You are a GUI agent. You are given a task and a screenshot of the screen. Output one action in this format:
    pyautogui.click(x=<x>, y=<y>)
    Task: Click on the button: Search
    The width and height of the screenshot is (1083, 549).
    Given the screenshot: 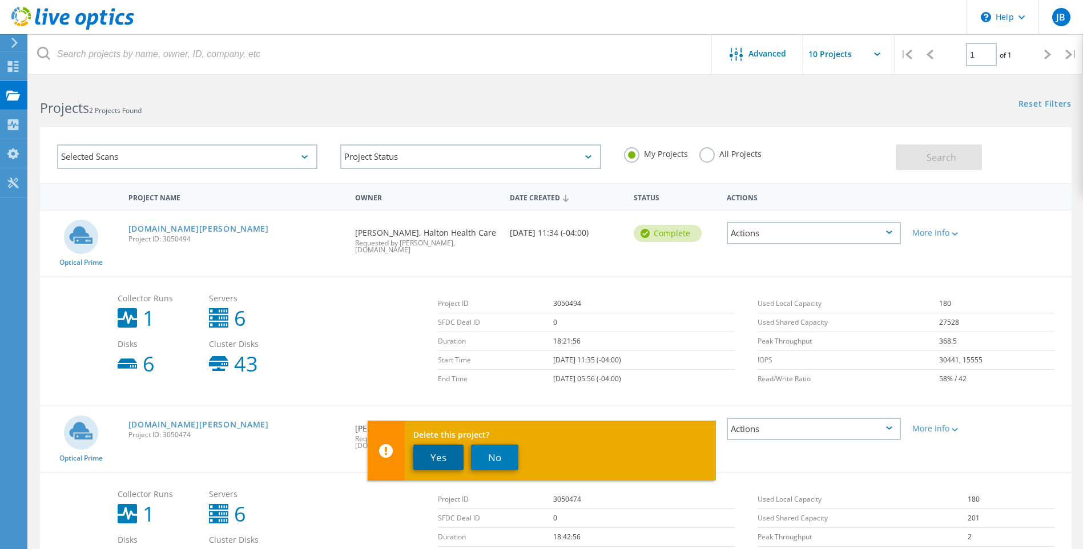 What is the action you would take?
    pyautogui.click(x=938, y=157)
    